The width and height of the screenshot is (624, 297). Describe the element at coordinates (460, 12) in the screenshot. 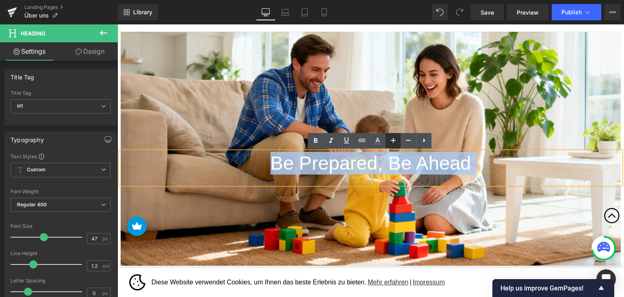

I see `button: Redo` at that location.